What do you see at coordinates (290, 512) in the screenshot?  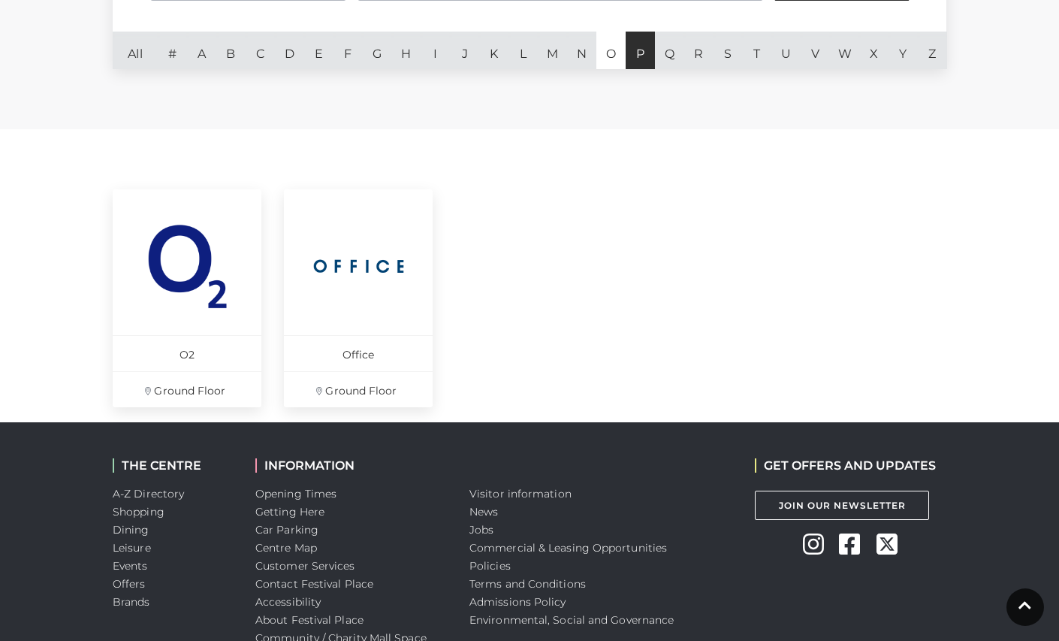 I see `a: Getting Here` at bounding box center [290, 512].